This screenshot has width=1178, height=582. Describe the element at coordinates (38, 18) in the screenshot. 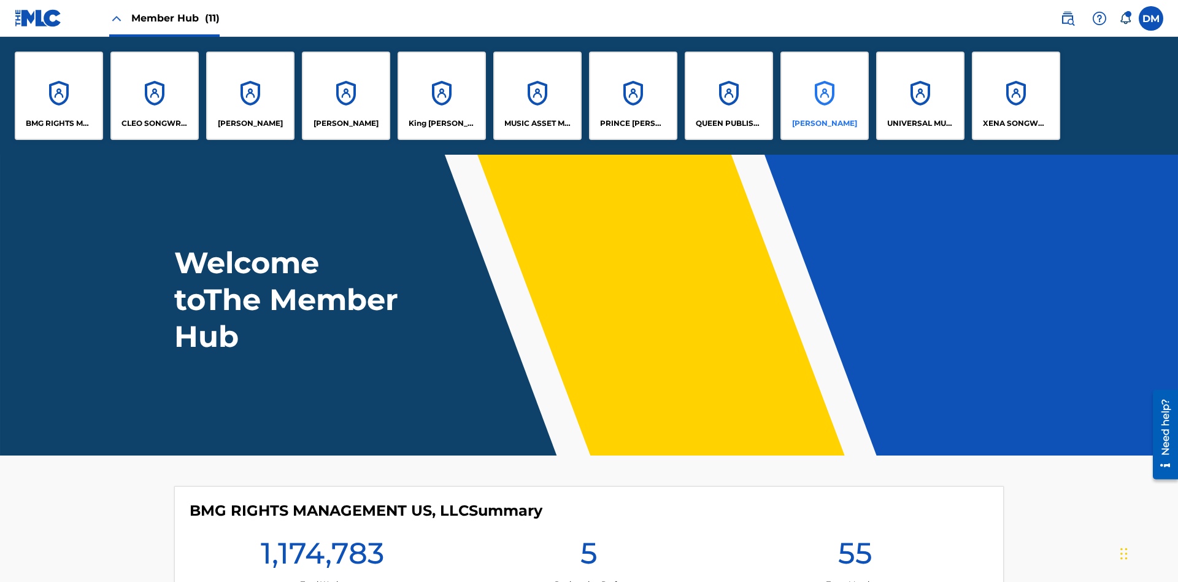

I see `img: MLC Logo` at that location.